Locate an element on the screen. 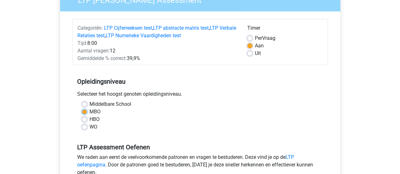 The height and width of the screenshot is (174, 400). a: LTP Numerieke Vaardigheden test is located at coordinates (143, 35).